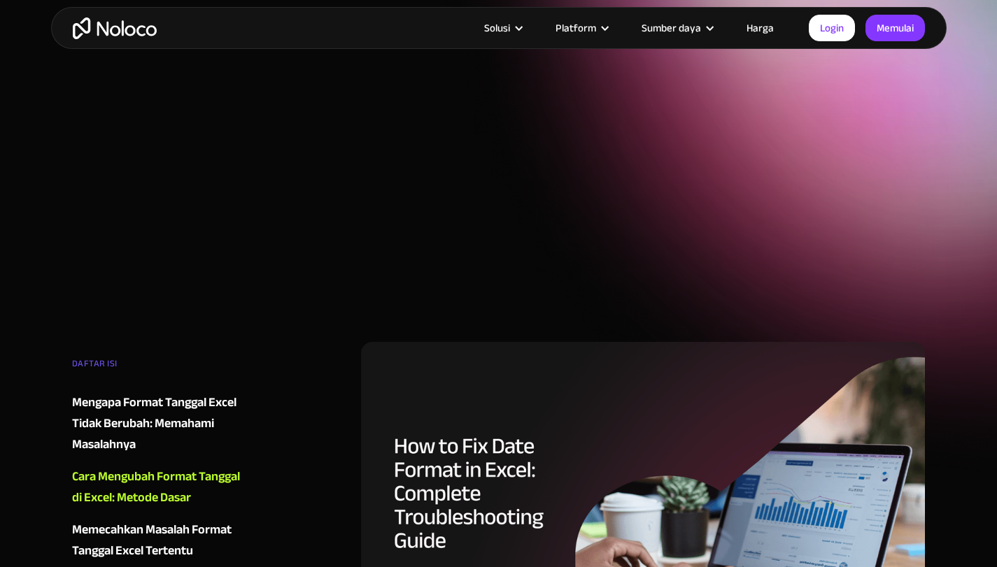 This screenshot has height=567, width=997. Describe the element at coordinates (895, 28) in the screenshot. I see `font: Memulai` at that location.